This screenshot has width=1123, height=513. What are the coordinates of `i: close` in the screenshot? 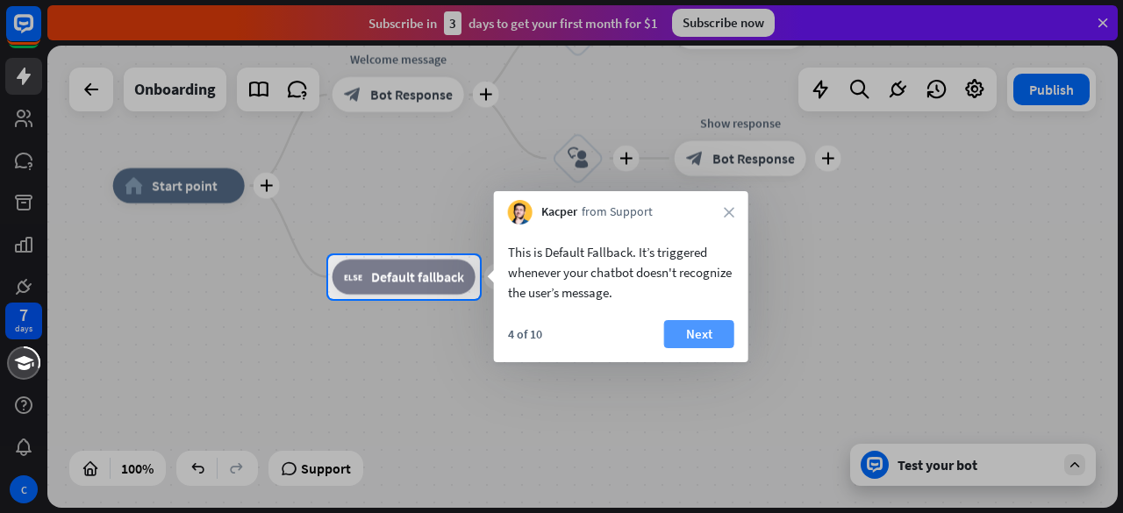 It's located at (729, 212).